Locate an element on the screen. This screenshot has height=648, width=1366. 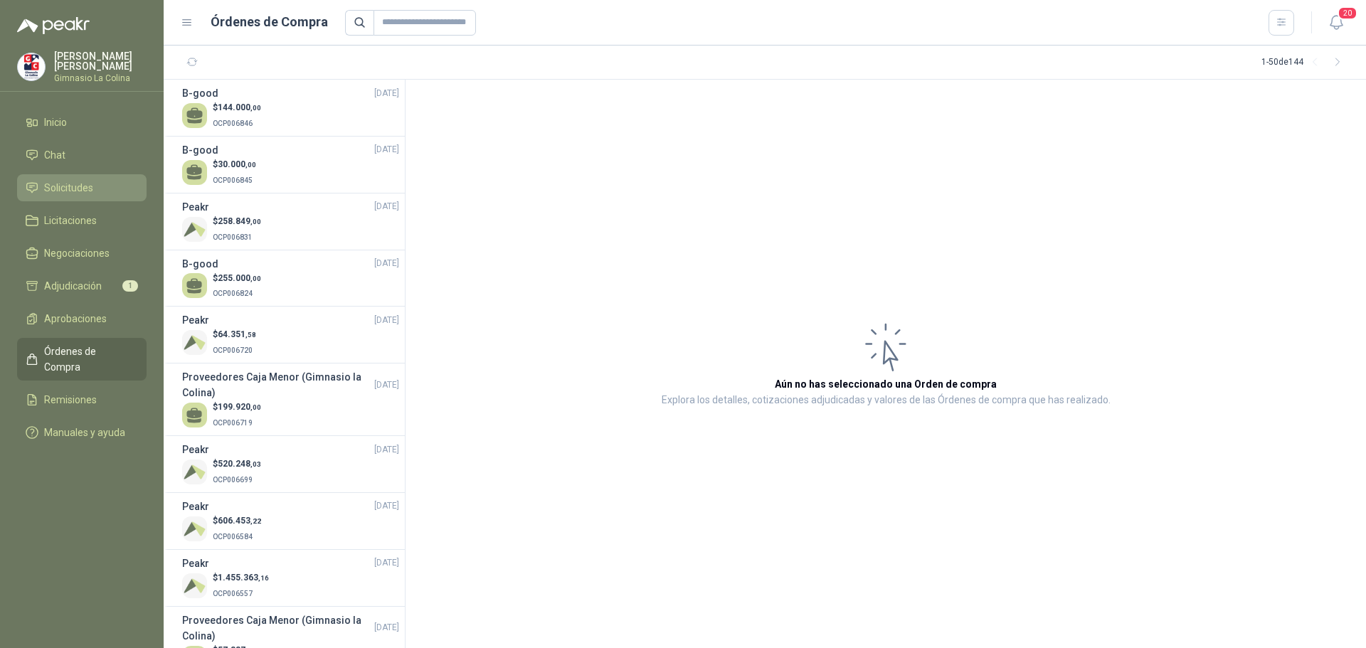
p: Explora los detalles, cotizaciones adjudicadas y valores de las Órdenes de compra que has realizado. is located at coordinates (886, 400).